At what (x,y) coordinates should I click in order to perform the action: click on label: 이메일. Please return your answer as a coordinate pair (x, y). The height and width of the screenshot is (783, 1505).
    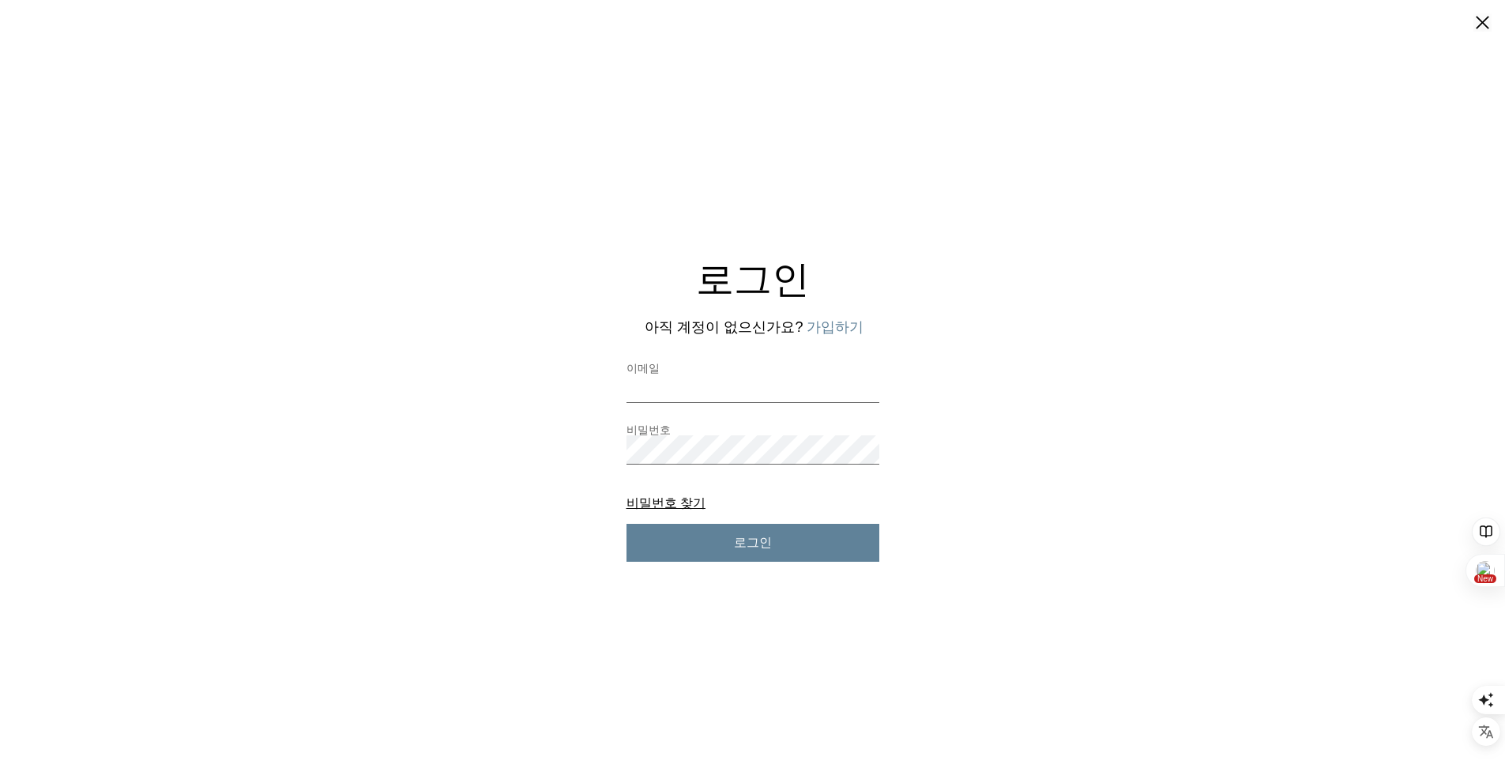
    Looking at the image, I should click on (753, 368).